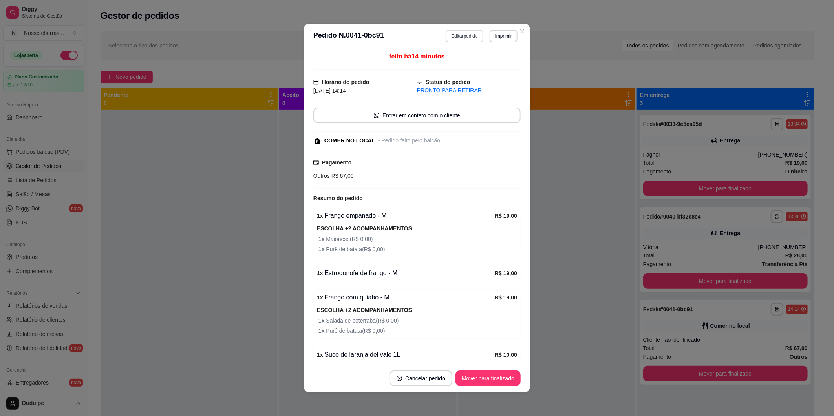  I want to click on button: Editarpedido, so click(464, 36).